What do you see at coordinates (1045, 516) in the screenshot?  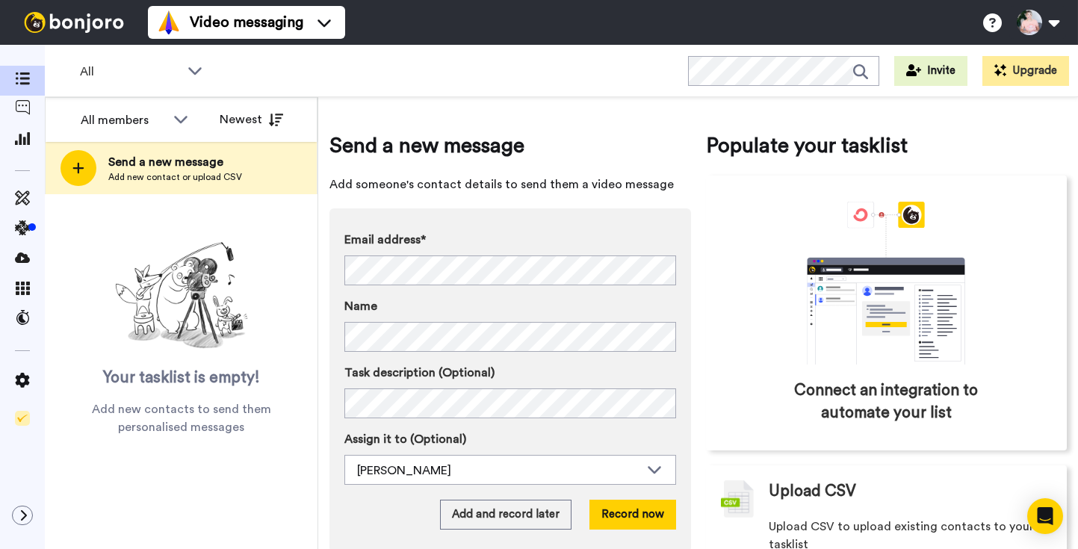 I see `div: Open Intercom Messenger` at bounding box center [1045, 516].